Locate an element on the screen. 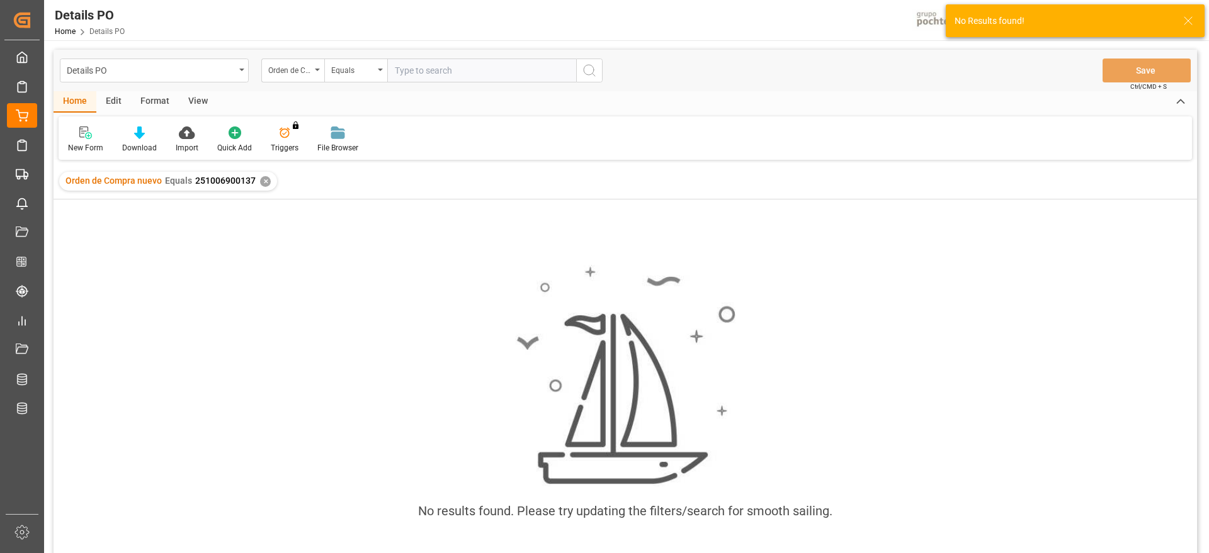 The height and width of the screenshot is (553, 1209). img: smooth_sailing.jpeg is located at coordinates (625, 376).